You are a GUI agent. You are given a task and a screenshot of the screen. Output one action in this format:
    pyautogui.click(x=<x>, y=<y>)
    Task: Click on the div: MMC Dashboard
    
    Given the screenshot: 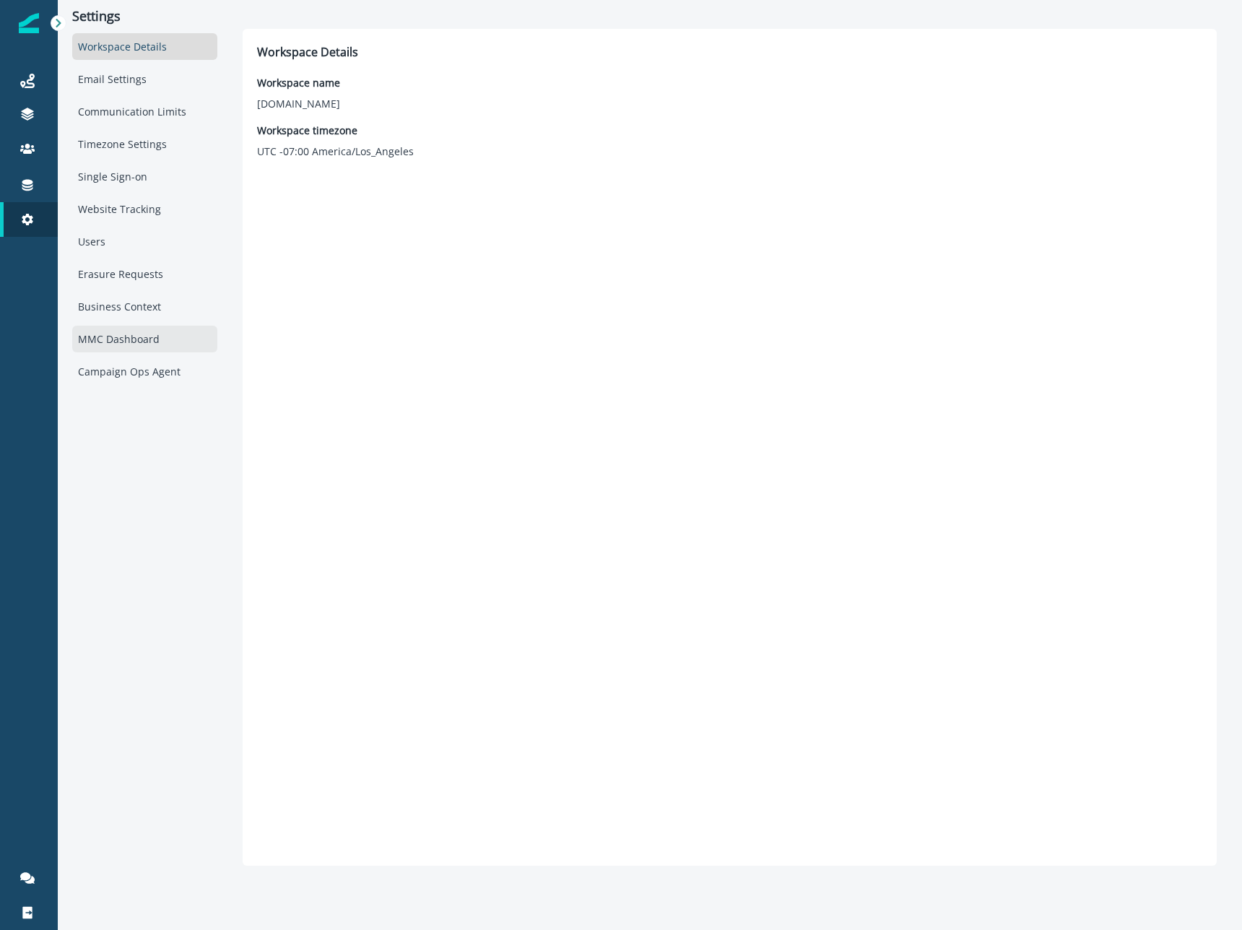 What is the action you would take?
    pyautogui.click(x=144, y=339)
    